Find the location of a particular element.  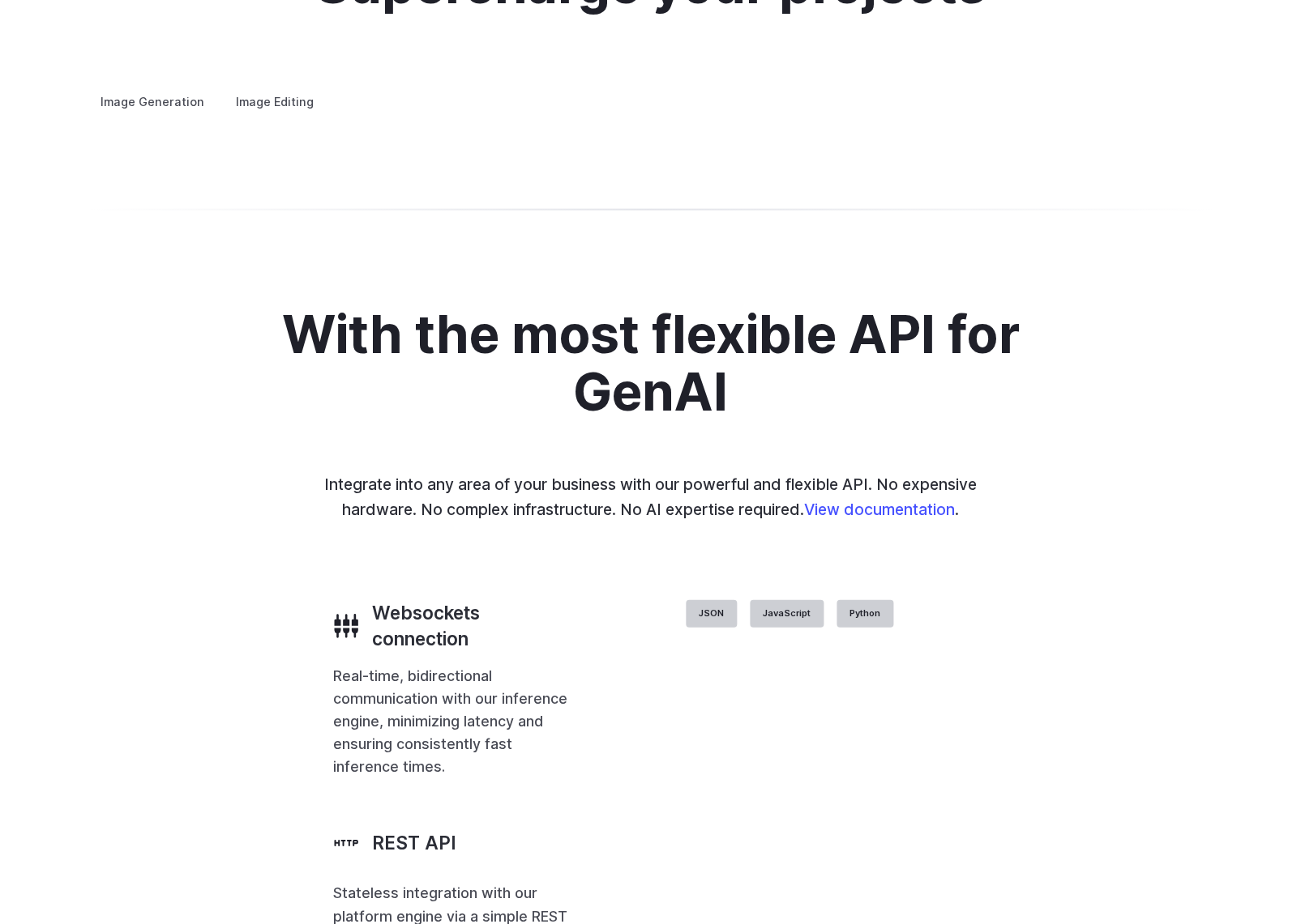

label: JSON is located at coordinates (711, 614).